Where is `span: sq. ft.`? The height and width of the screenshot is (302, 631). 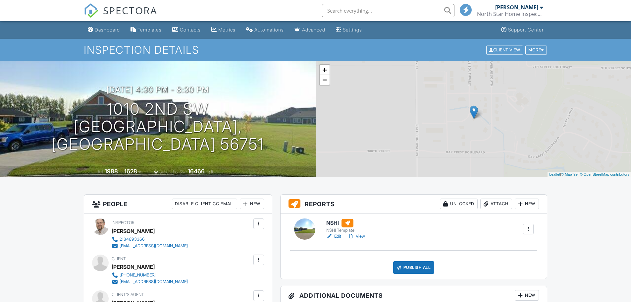 span: sq. ft. is located at coordinates (143, 171).